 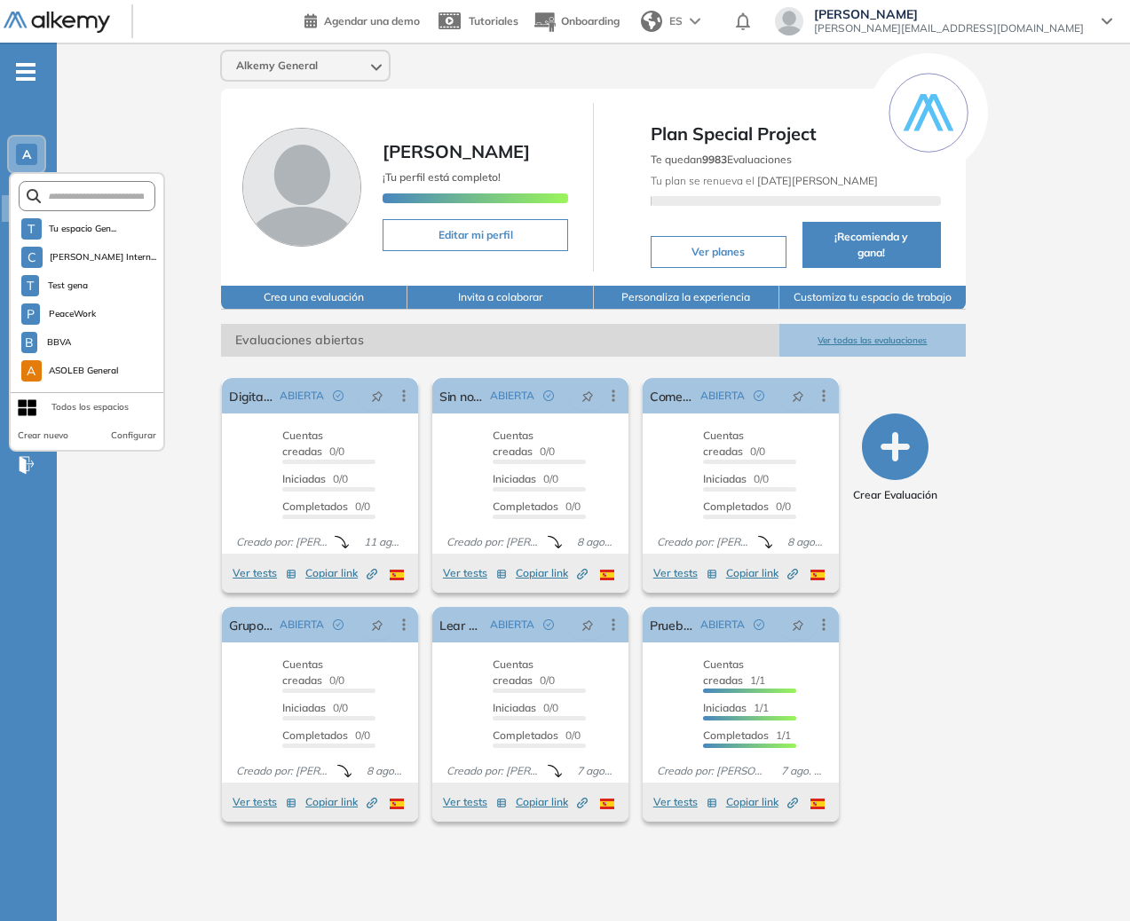 What do you see at coordinates (895, 458) in the screenshot?
I see `button: Crear Evaluación` at bounding box center [895, 458].